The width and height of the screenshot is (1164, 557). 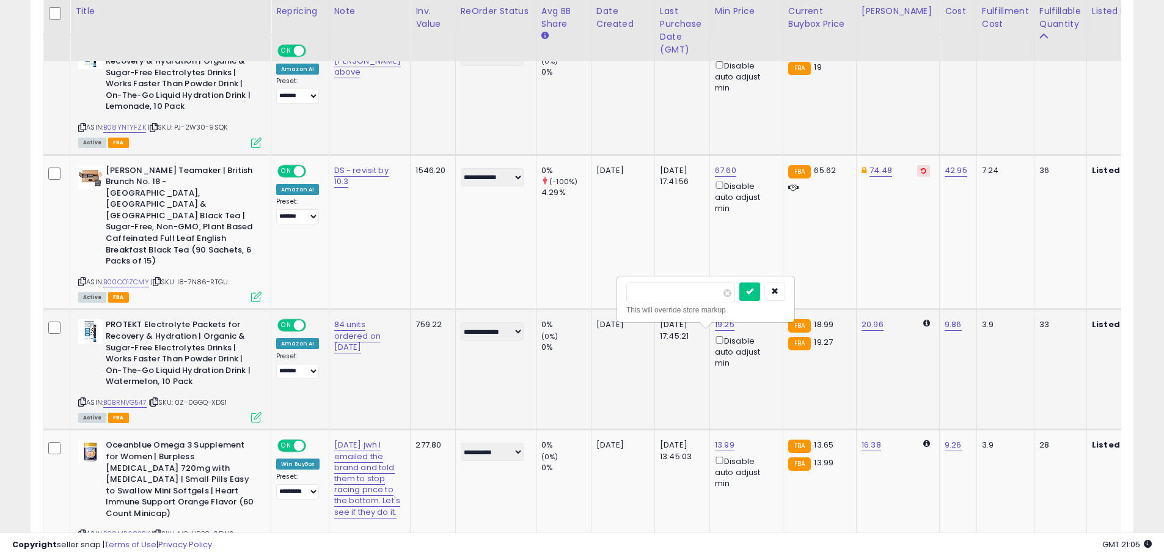 I want to click on img: 41-+XhosLsL._SL40_.jpg, so click(x=90, y=331).